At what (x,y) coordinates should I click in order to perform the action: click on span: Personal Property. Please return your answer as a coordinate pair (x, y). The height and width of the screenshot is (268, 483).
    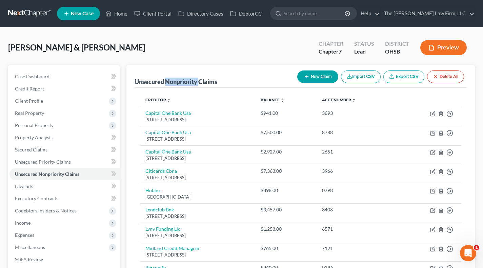
    Looking at the image, I should click on (34, 125).